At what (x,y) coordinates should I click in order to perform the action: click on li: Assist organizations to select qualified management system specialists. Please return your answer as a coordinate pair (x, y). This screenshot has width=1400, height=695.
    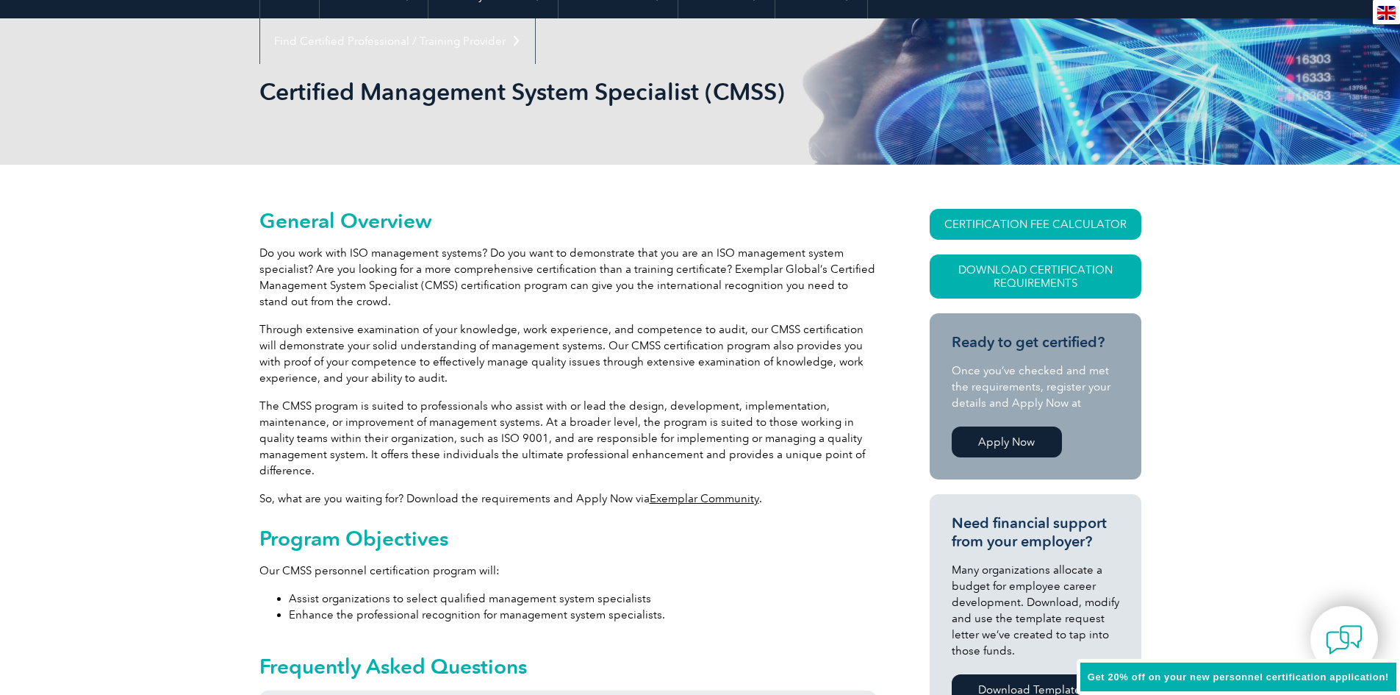
    Looking at the image, I should click on (583, 598).